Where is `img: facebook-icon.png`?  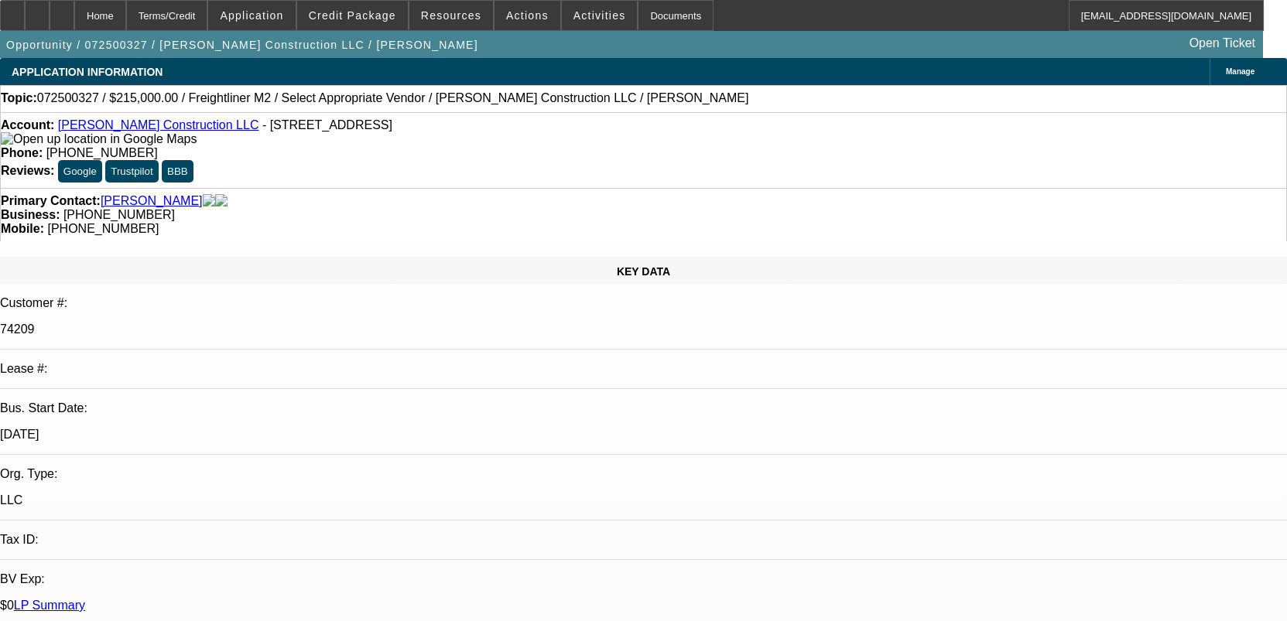 img: facebook-icon.png is located at coordinates (209, 201).